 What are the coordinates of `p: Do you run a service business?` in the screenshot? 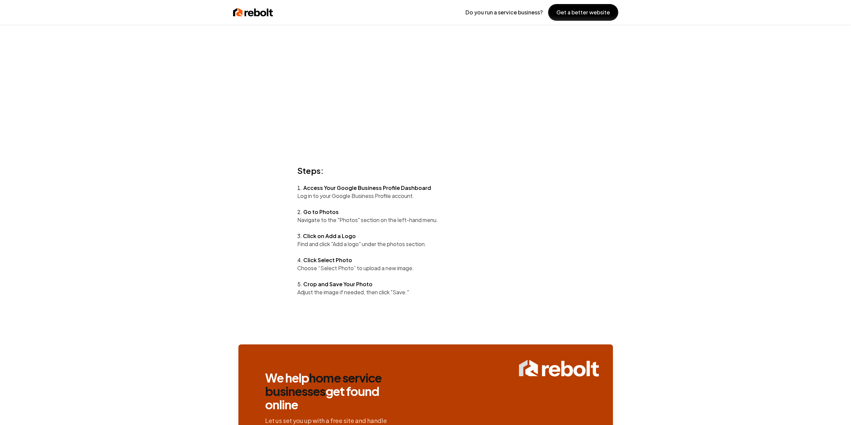 It's located at (504, 12).